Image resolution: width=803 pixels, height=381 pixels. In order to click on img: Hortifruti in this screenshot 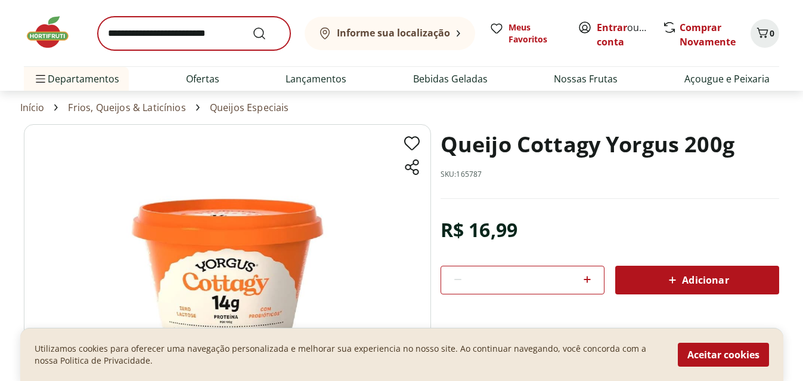, I will do `click(54, 32)`.